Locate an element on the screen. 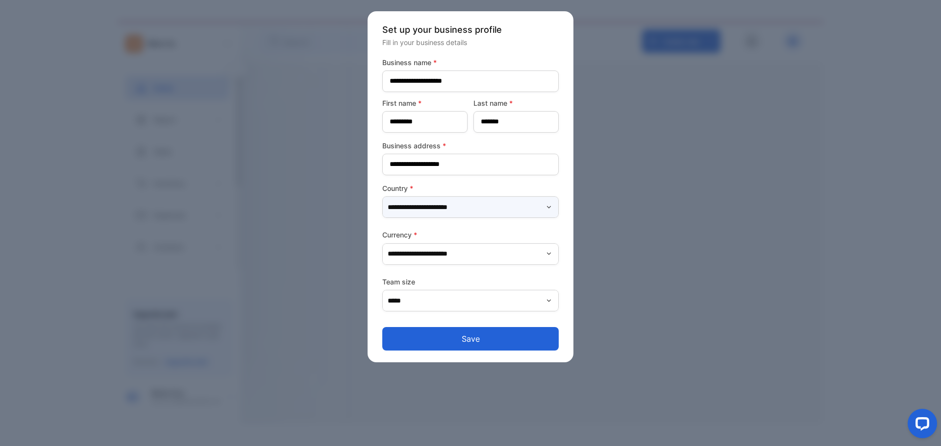 Image resolution: width=941 pixels, height=446 pixels. button: Open LiveChat chat widget is located at coordinates (23, 19).